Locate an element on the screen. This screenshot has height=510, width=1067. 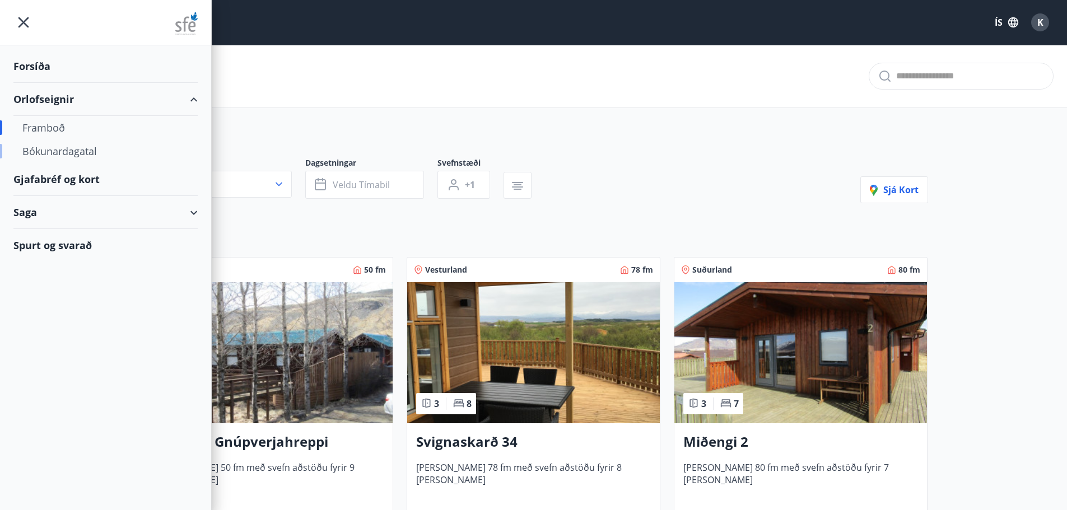
span: K is located at coordinates (1040, 22).